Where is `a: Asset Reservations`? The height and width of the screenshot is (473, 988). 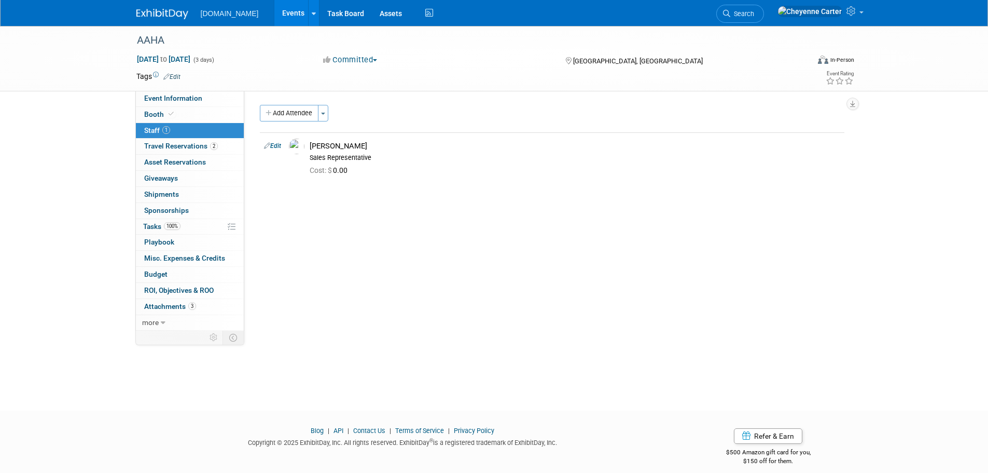 a: Asset Reservations is located at coordinates (190, 162).